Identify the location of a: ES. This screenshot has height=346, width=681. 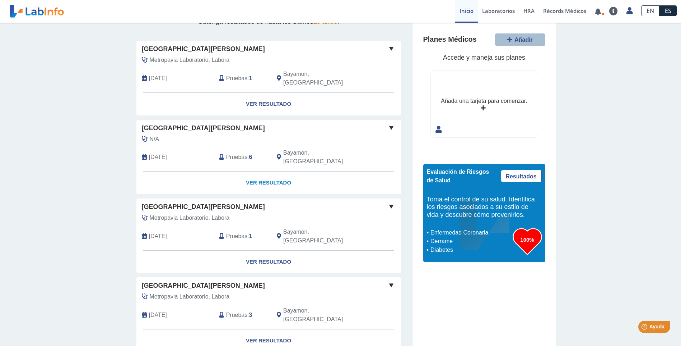
(668, 11).